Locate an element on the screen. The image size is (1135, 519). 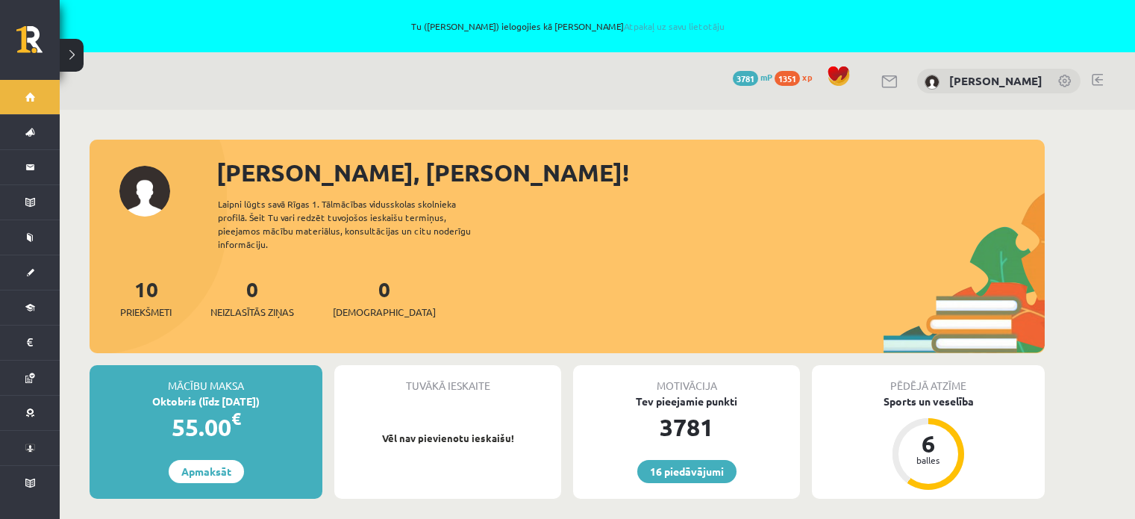
a: 1351 xp is located at coordinates (797, 77).